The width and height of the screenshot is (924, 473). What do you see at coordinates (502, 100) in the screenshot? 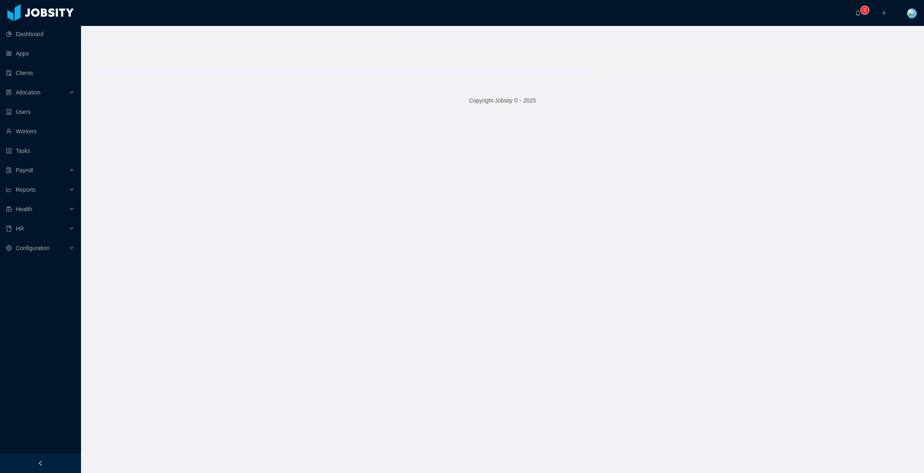
I see `footer: Copyright Jobsity © - 2025` at bounding box center [502, 100].